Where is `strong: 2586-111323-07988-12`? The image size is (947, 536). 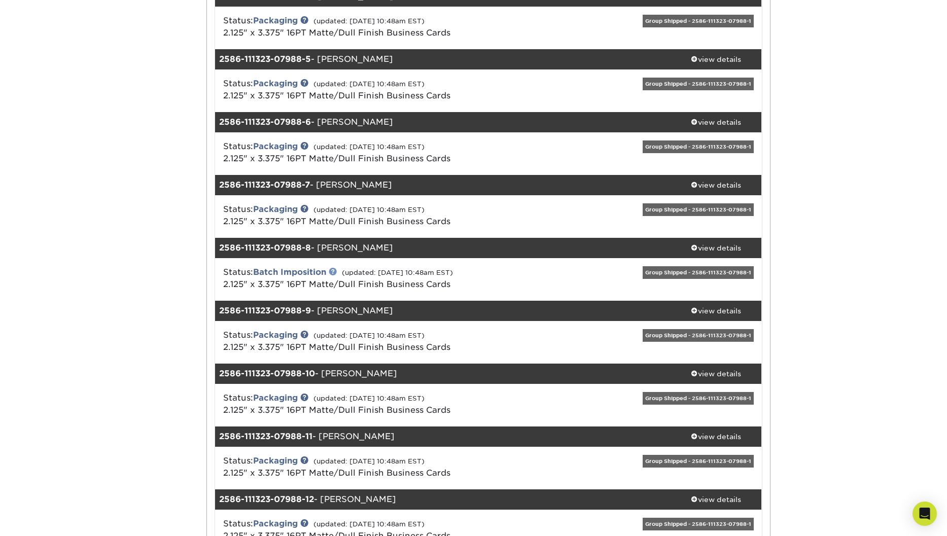 strong: 2586-111323-07988-12 is located at coordinates (266, 499).